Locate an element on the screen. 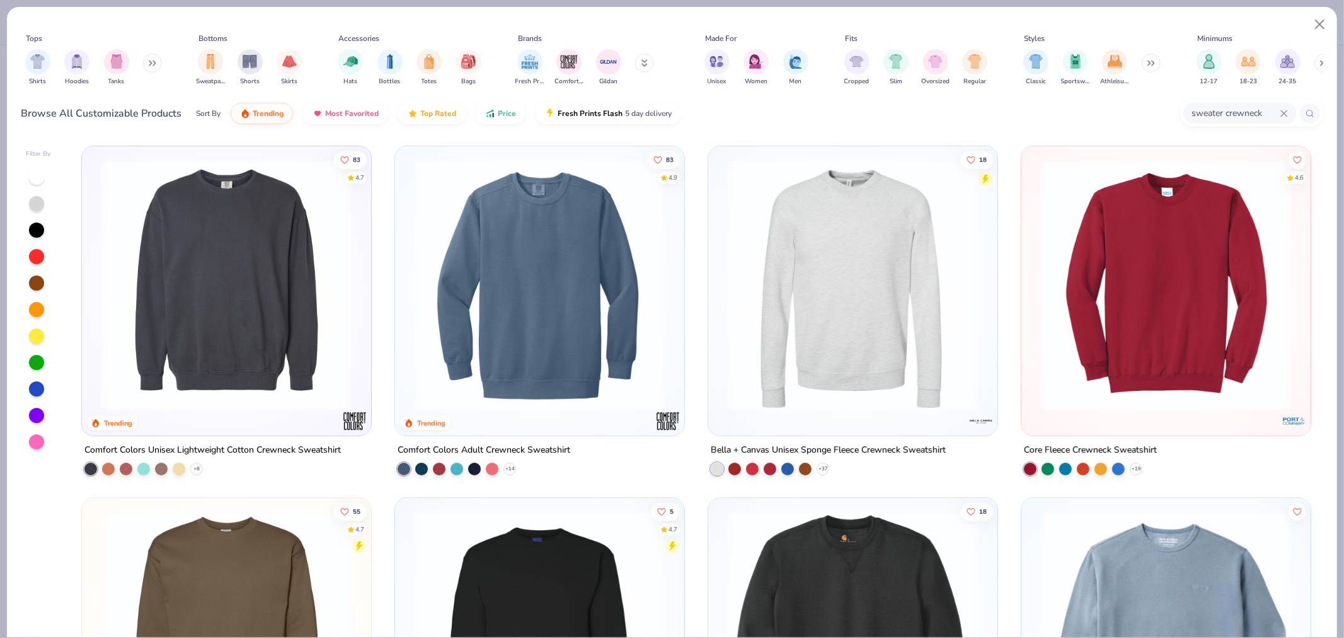  span: Athleisure is located at coordinates (1114, 81).